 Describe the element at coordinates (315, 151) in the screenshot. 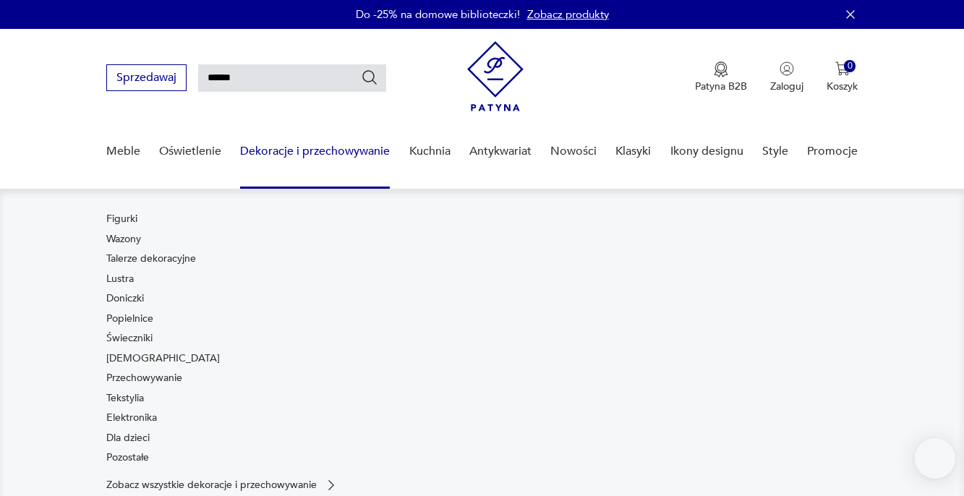

I see `a: Dekoracje i przechowywanie` at that location.